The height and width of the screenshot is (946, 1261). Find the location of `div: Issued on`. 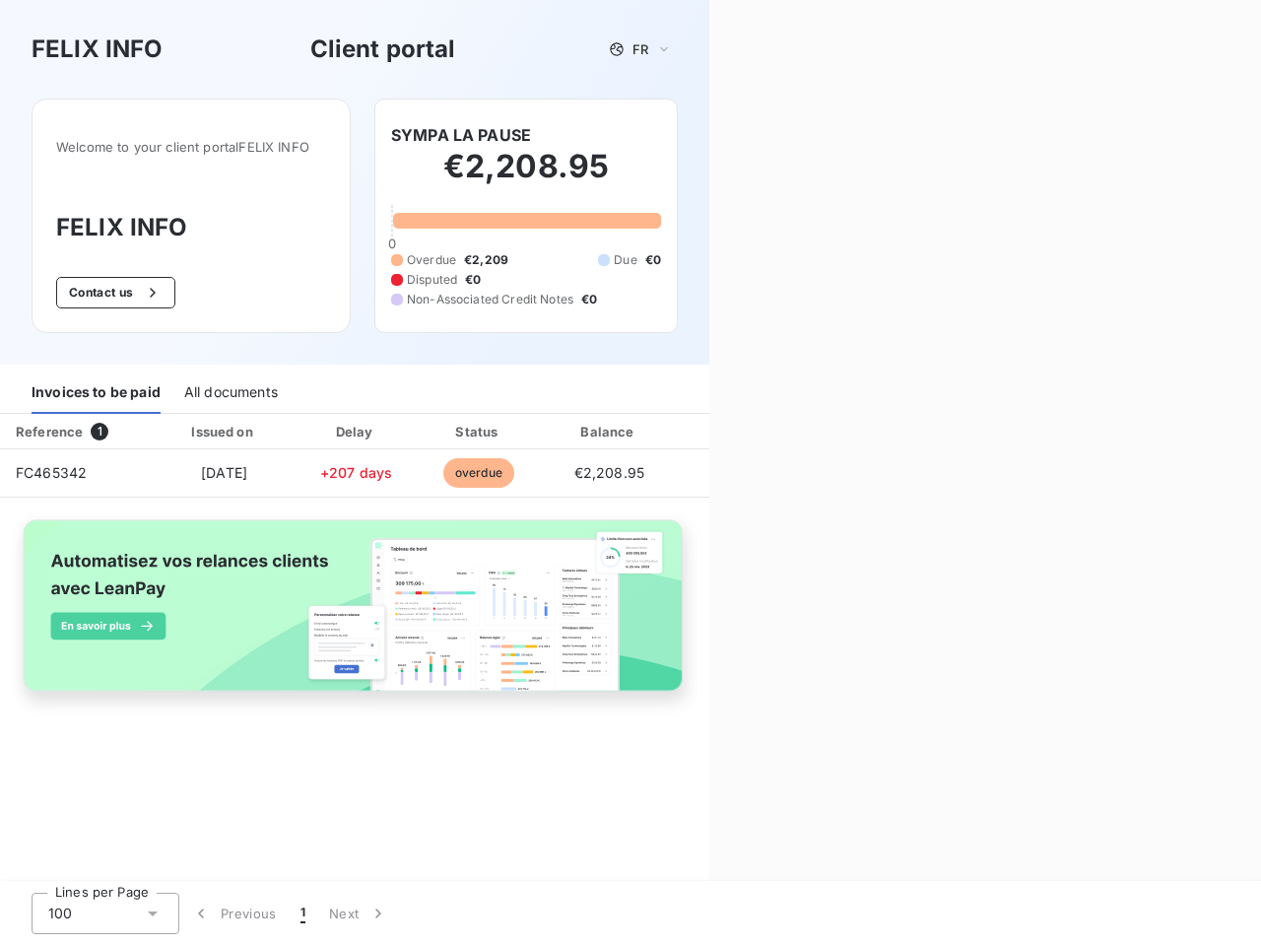

div: Issued on is located at coordinates (224, 431).